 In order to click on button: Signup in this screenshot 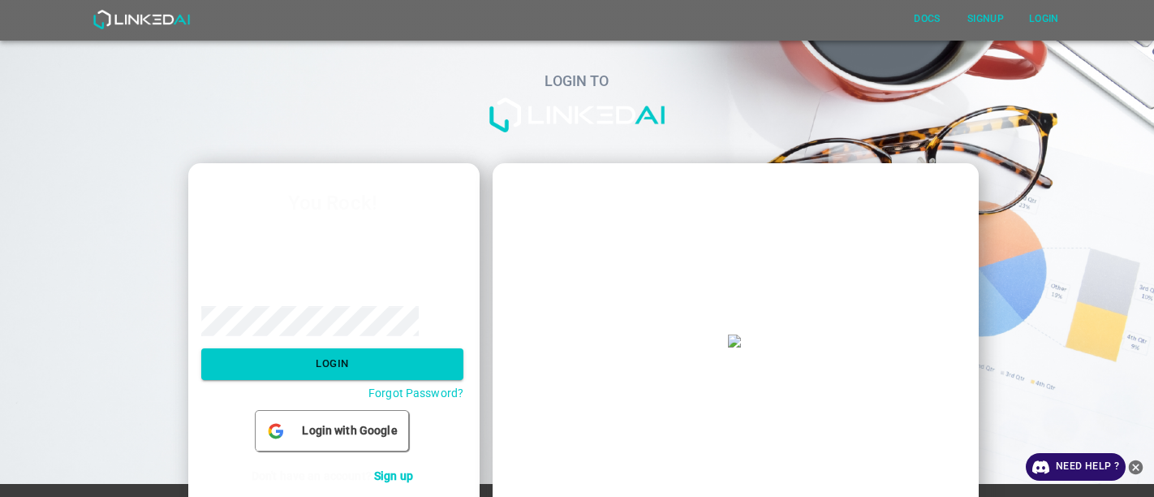, I will do `click(985, 19)`.